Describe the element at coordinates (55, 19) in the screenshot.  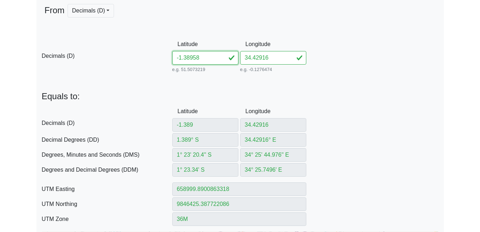
I see `span: From` at that location.